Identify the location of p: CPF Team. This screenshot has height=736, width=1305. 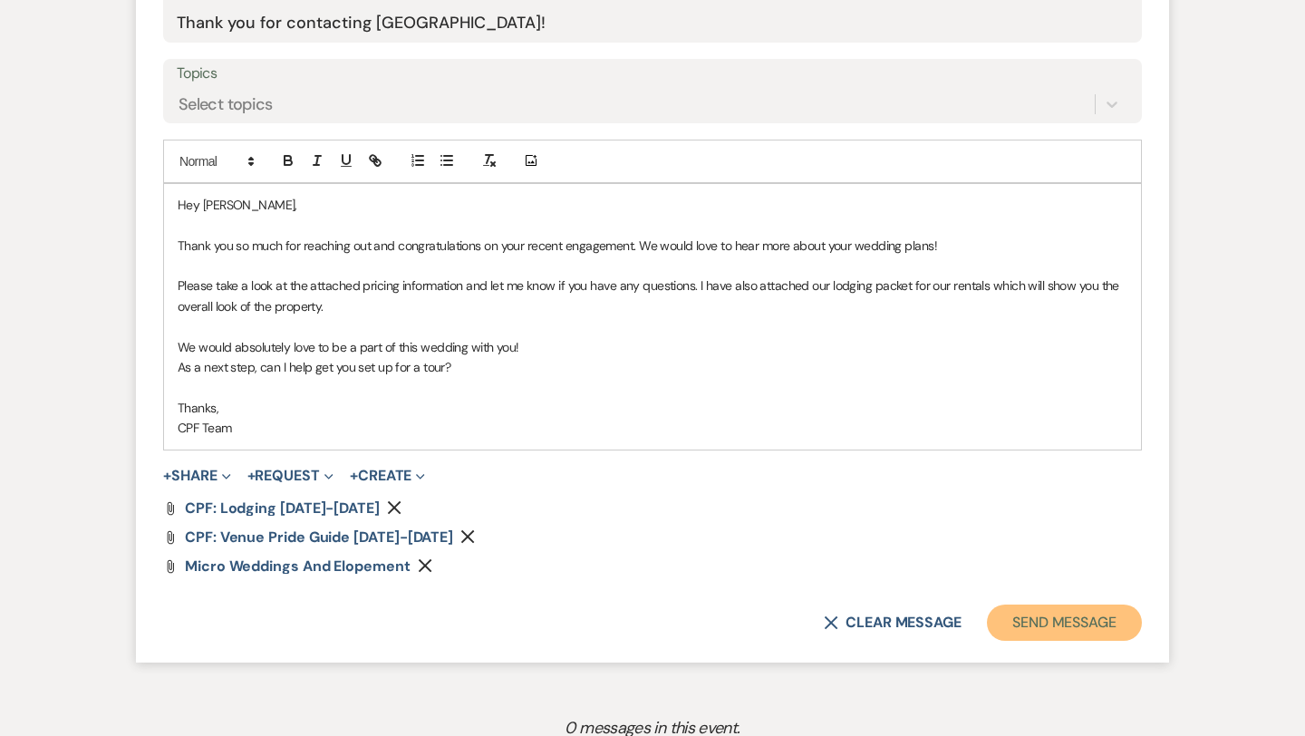
(652, 428).